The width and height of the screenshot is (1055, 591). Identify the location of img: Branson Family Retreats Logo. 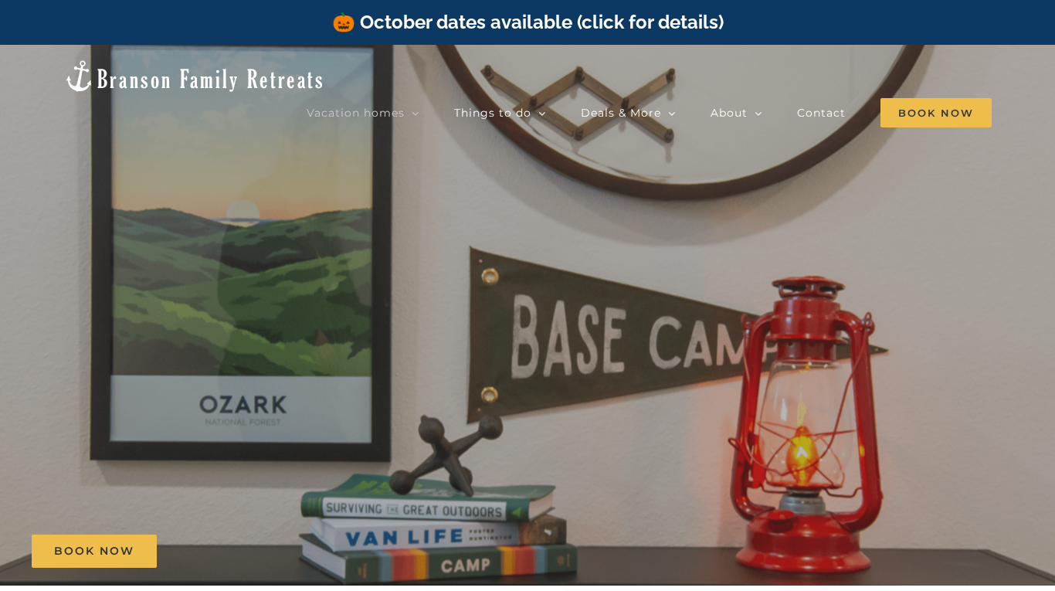
(194, 76).